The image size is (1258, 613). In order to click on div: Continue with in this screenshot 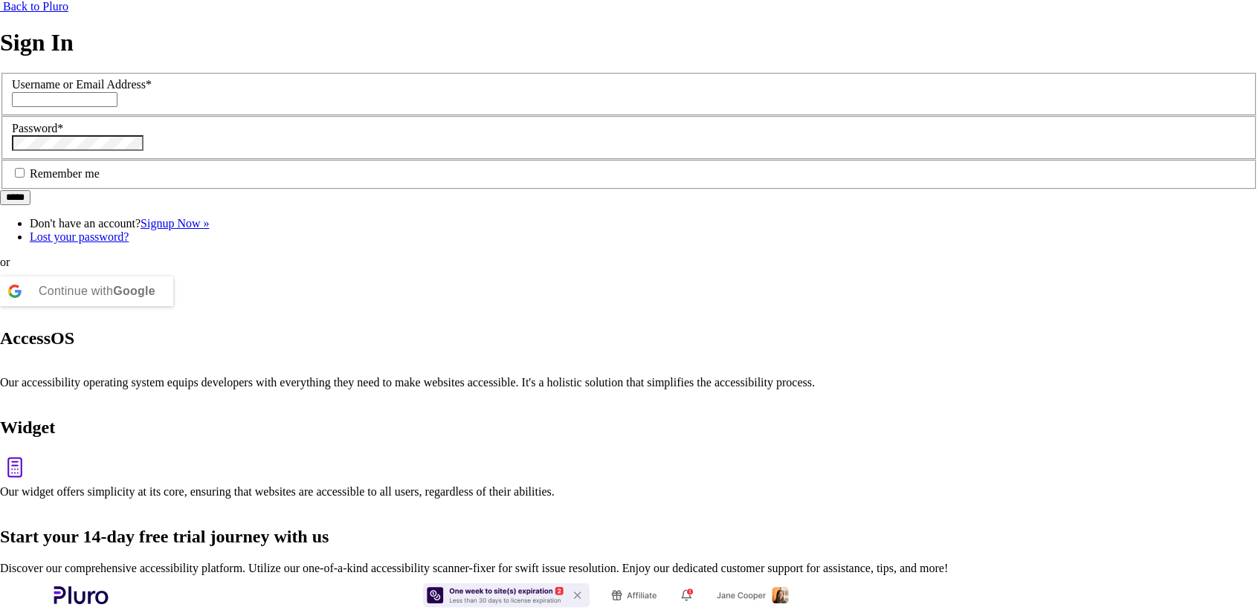, I will do `click(97, 291)`.